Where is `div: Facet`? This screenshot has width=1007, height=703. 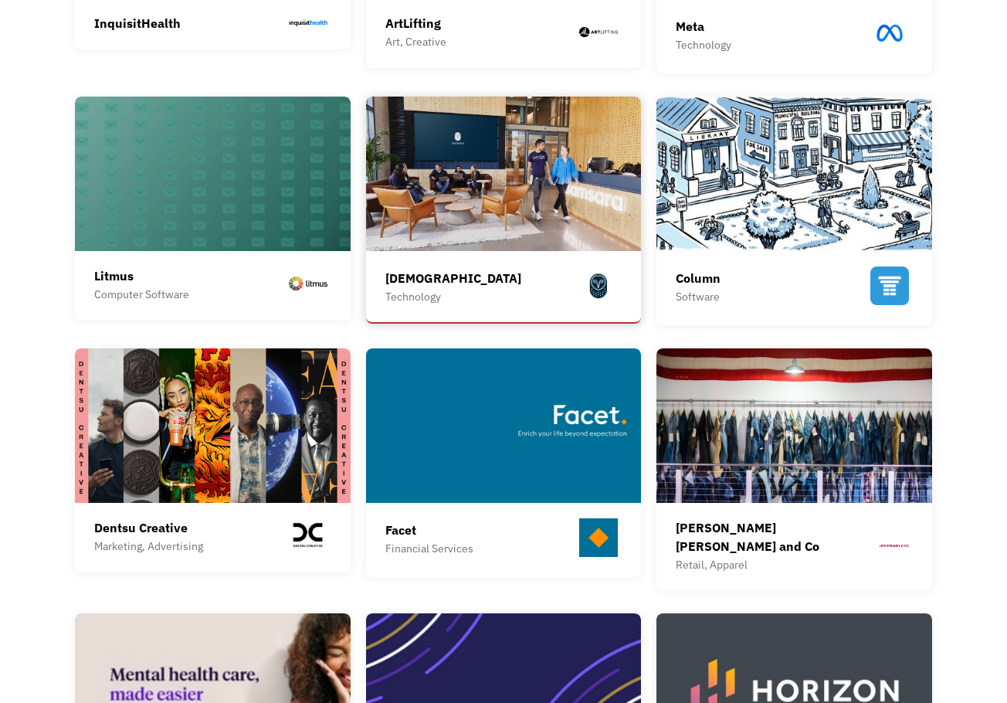 div: Facet is located at coordinates (429, 530).